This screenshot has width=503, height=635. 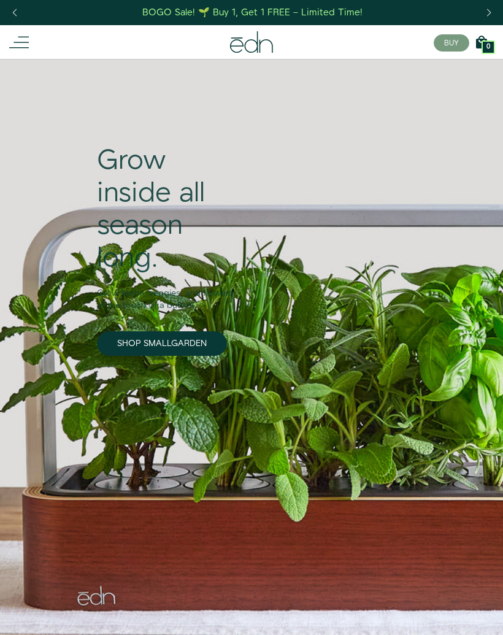 I want to click on span: 0, so click(x=489, y=47).